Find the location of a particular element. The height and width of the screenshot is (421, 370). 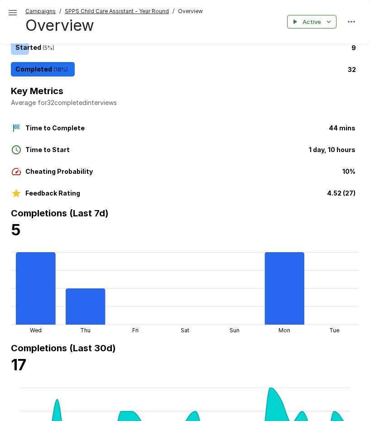

tspan: Fri is located at coordinates (135, 330).